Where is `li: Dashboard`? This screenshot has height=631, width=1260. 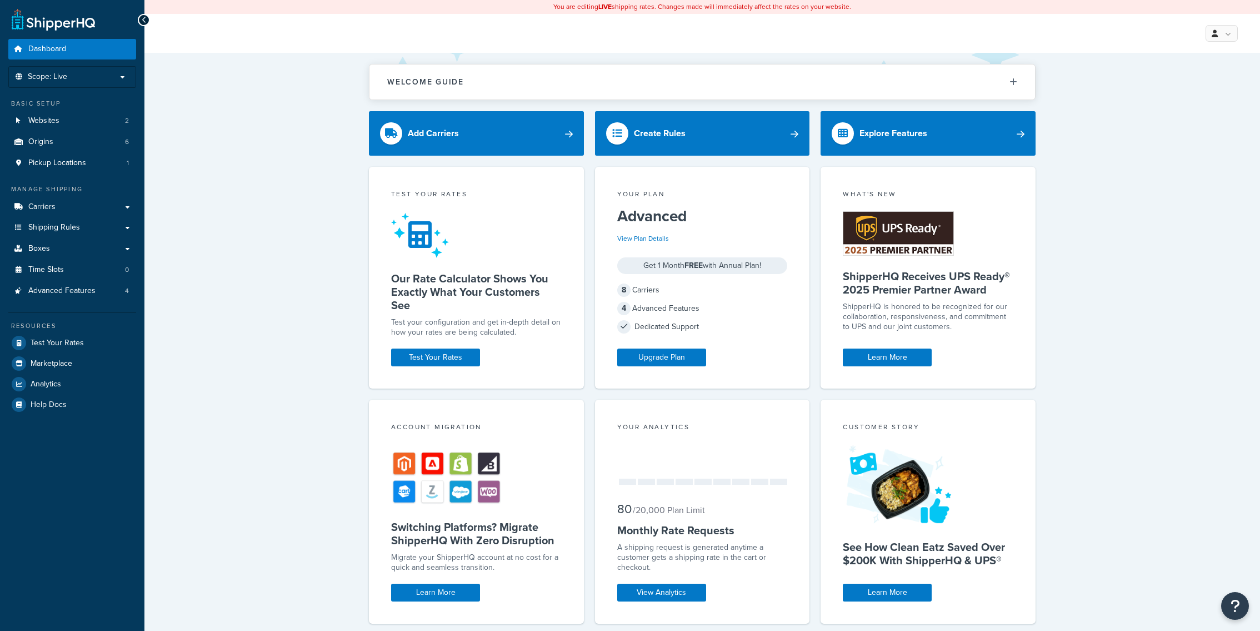 li: Dashboard is located at coordinates (72, 49).